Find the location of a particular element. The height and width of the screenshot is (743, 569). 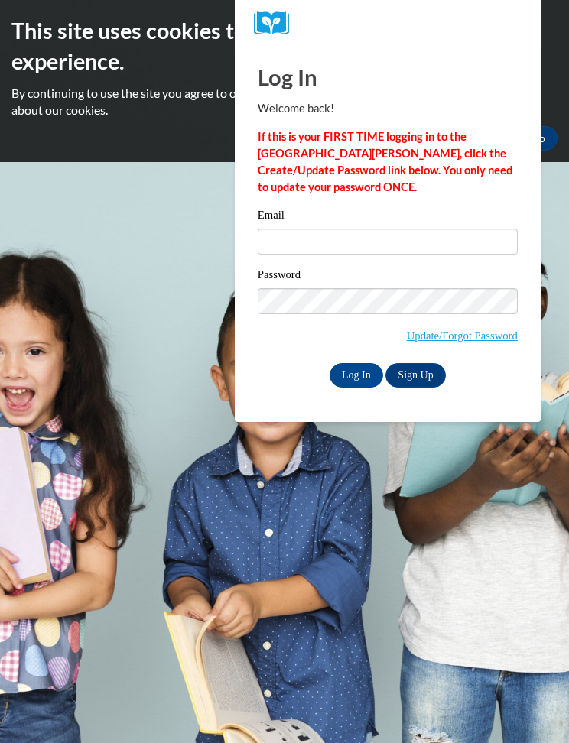

p: By continuing to use the site you agree to our use of cookies. Use the ‘More info’ button to read... is located at coordinates (284, 102).